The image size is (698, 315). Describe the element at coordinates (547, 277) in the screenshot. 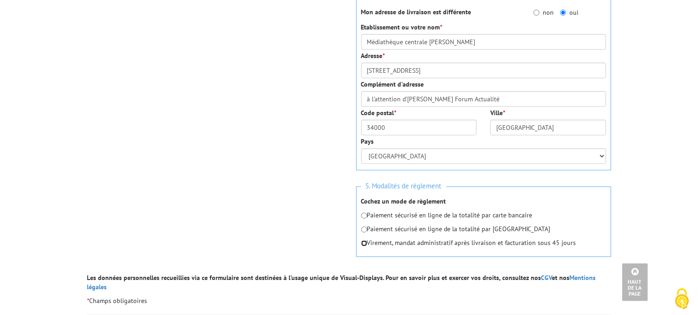

I see `a: CGV` at that location.